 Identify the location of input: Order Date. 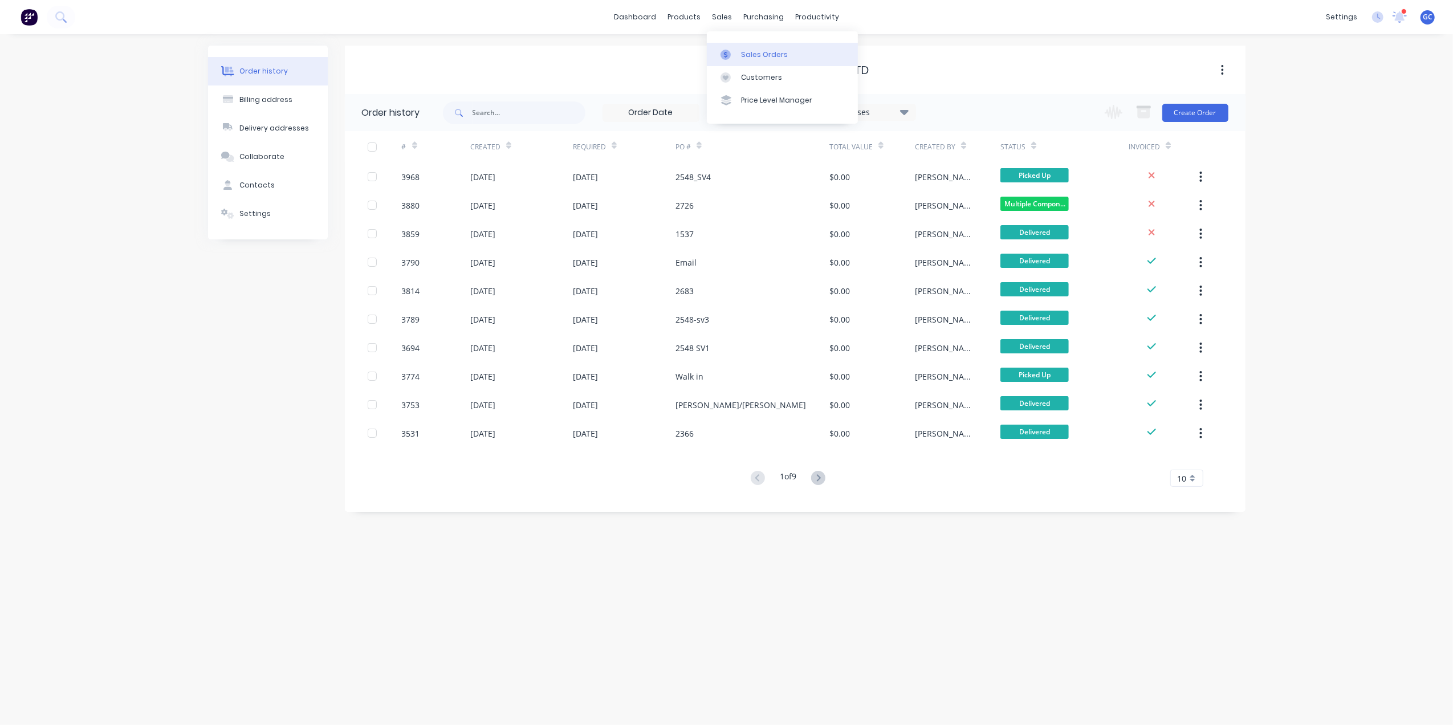
(651, 113).